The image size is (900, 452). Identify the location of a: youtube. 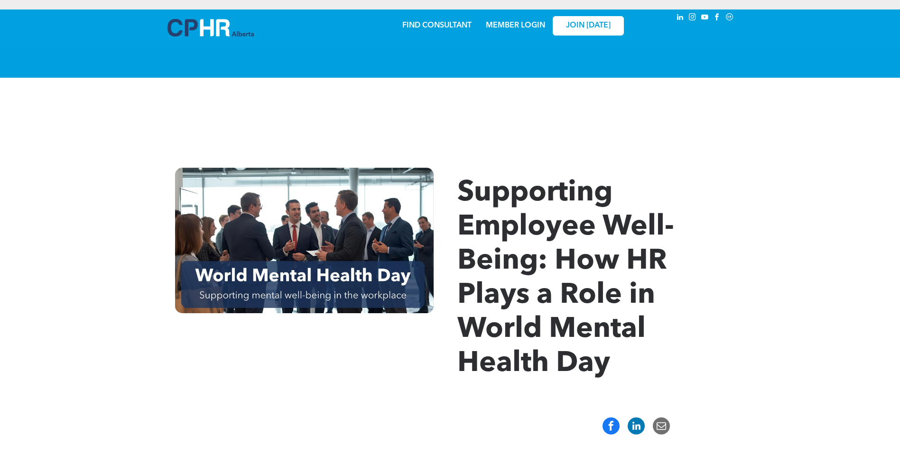
(705, 18).